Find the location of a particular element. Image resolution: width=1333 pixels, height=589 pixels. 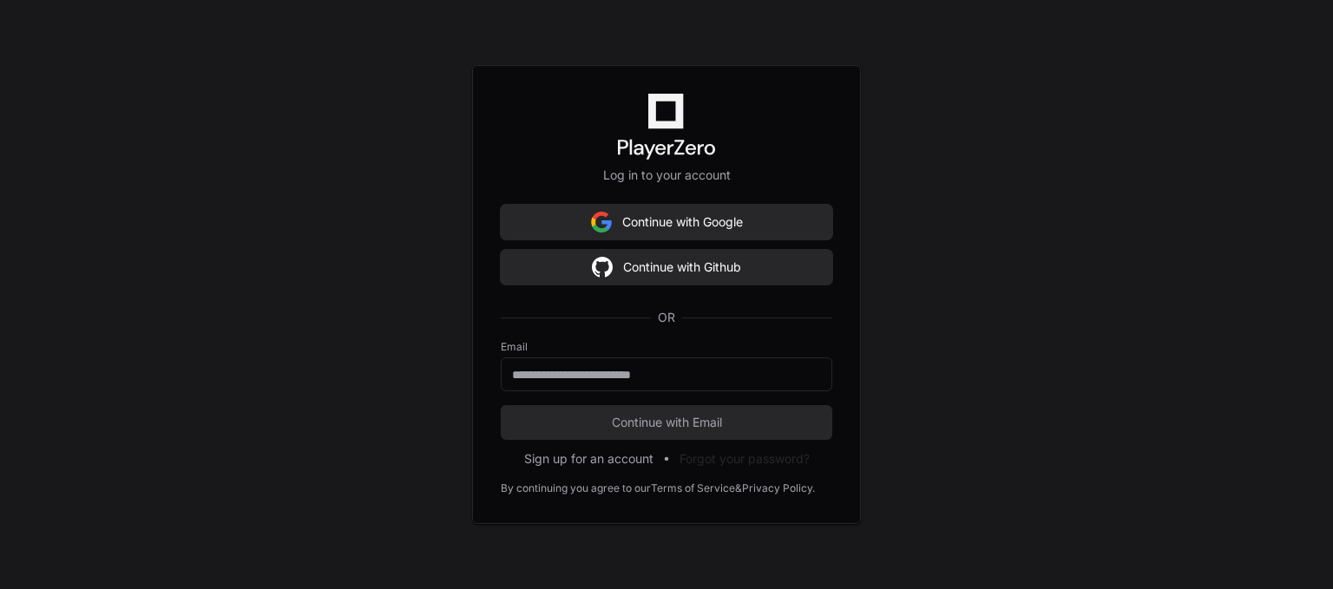

label: Email is located at coordinates (667, 347).